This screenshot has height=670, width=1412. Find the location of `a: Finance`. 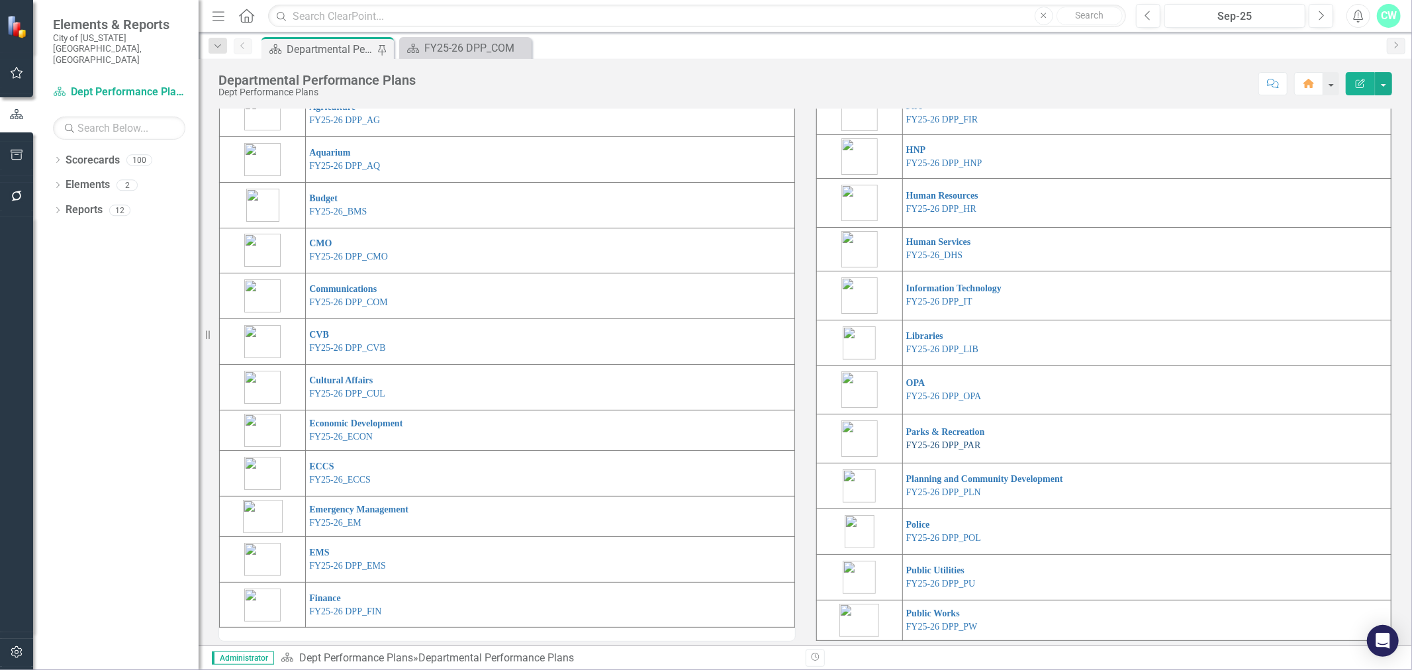

a: Finance is located at coordinates (324, 598).